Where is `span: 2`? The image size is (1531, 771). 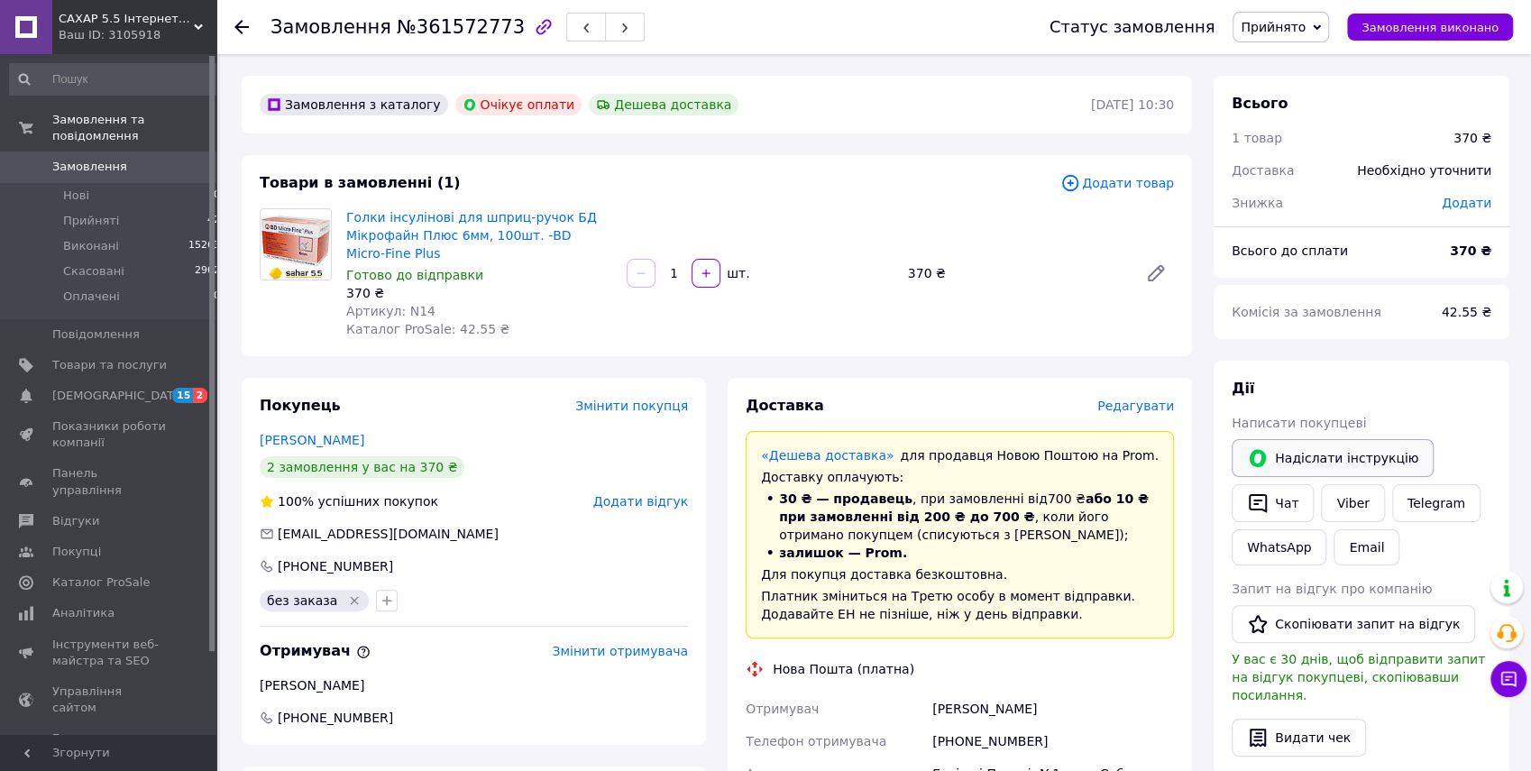 span: 2 is located at coordinates (200, 395).